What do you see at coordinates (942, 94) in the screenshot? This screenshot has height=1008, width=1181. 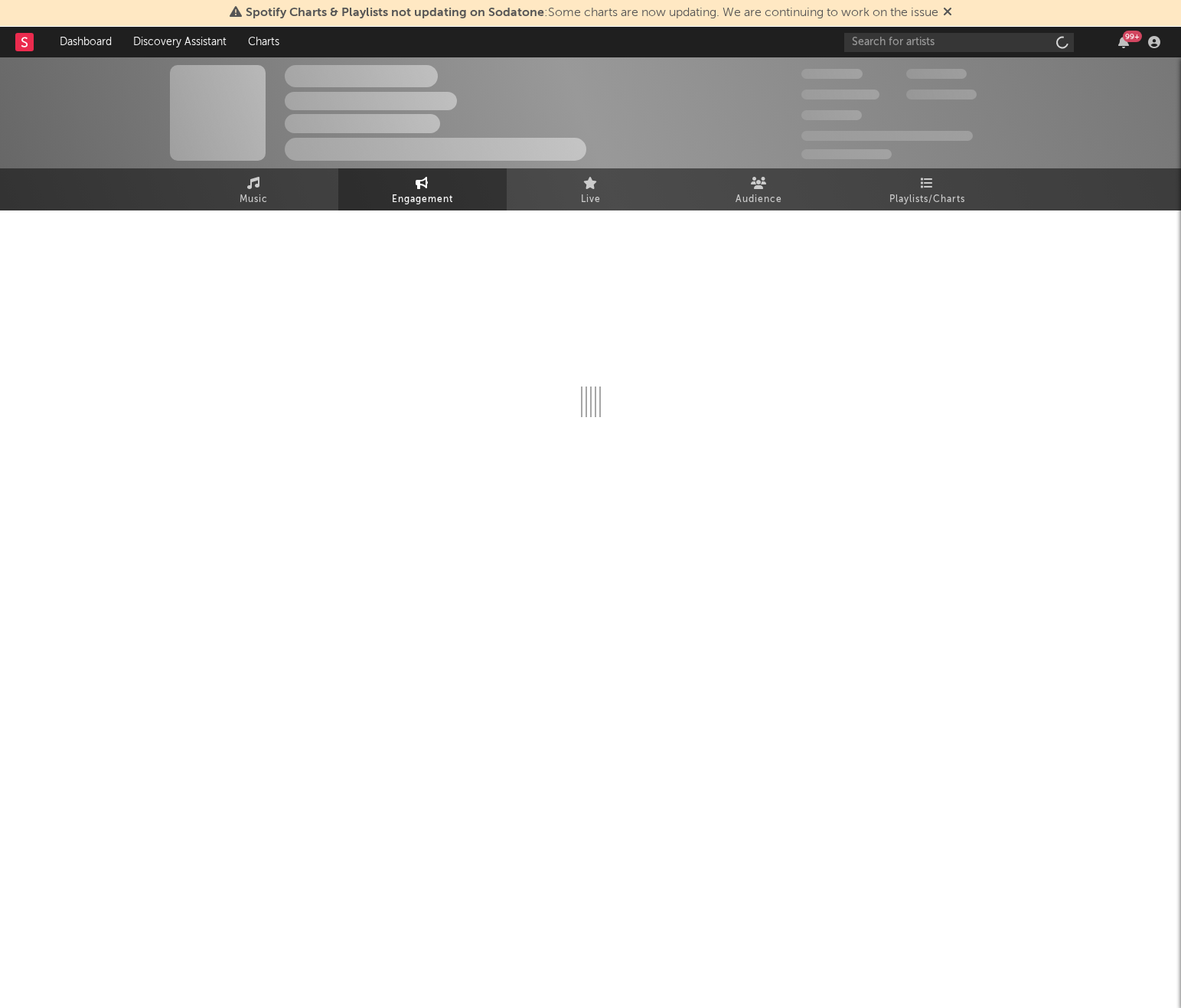 I see `span: 1,000,000` at bounding box center [942, 94].